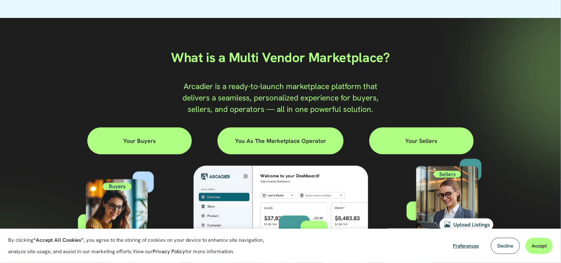 This screenshot has width=561, height=263. I want to click on a: Privacy Policy, so click(169, 251).